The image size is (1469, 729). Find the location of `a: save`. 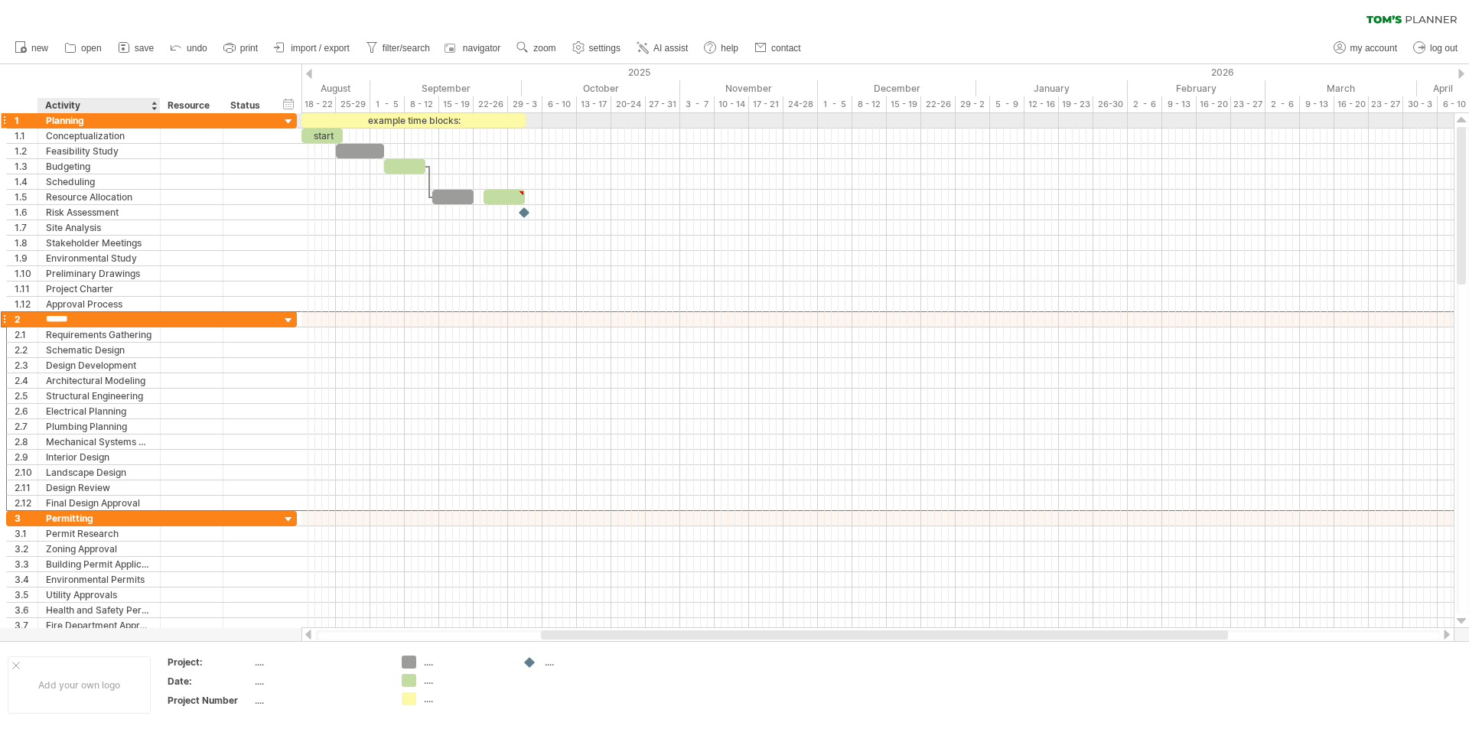

a: save is located at coordinates (136, 48).